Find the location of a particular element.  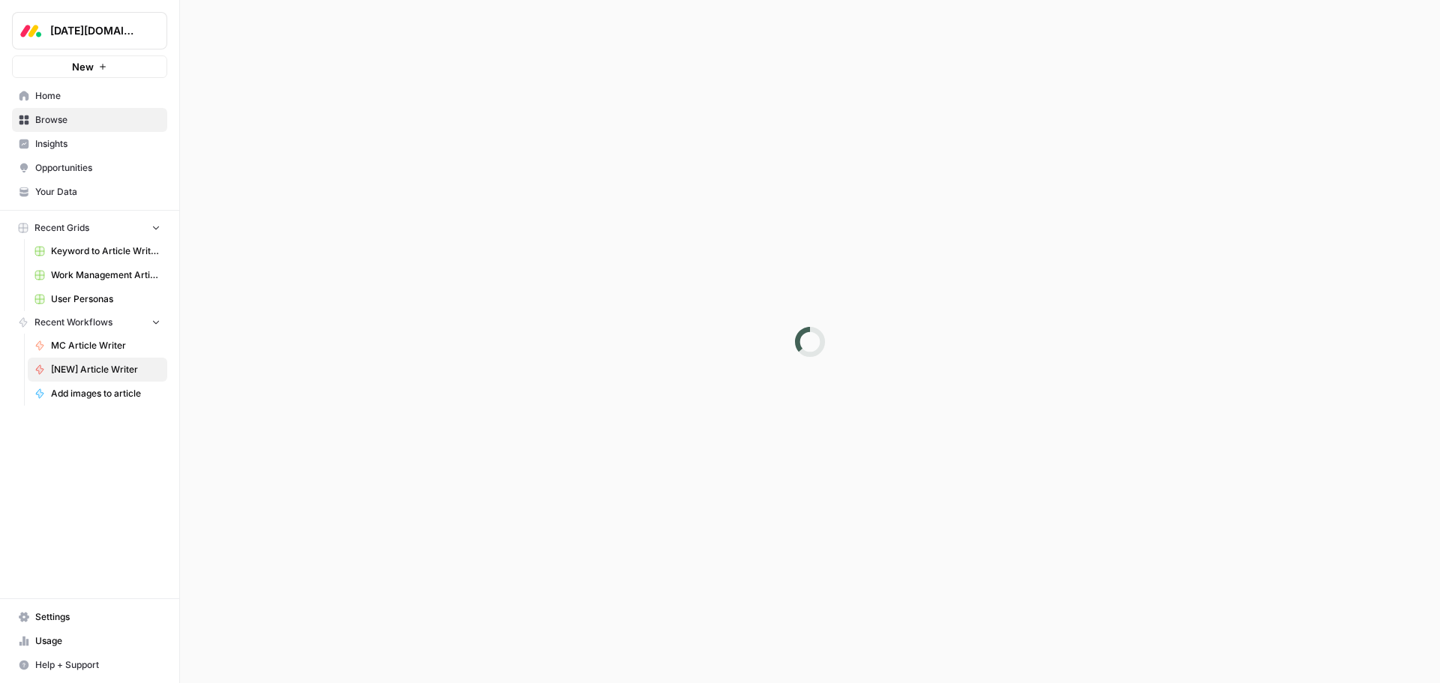

span: MC Article Writer is located at coordinates (106, 346).